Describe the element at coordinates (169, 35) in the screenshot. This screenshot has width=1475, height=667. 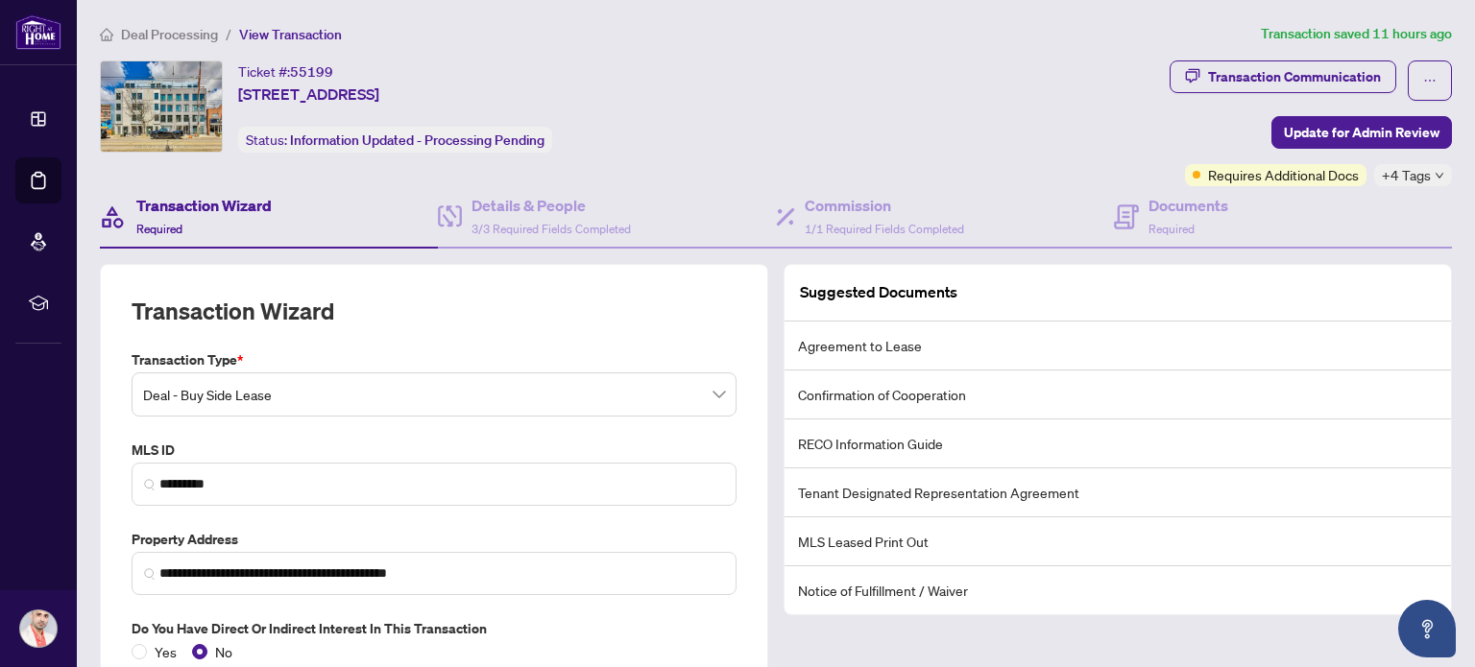
I see `span: Deal Processing` at that location.